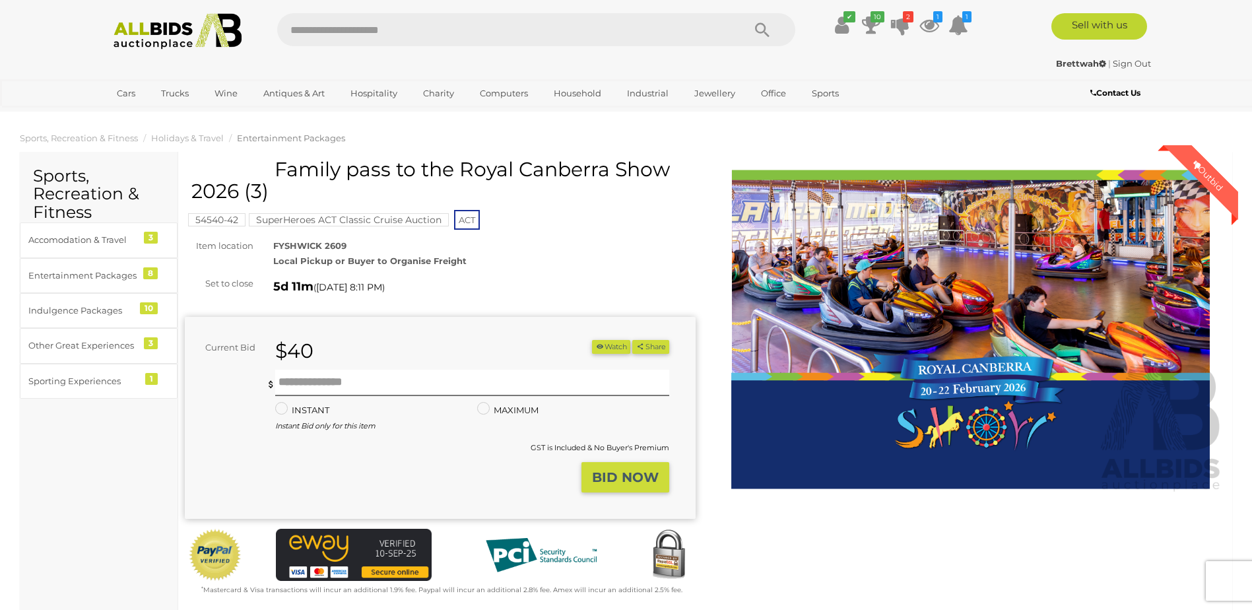  I want to click on div: Indulgence Packages, so click(83, 310).